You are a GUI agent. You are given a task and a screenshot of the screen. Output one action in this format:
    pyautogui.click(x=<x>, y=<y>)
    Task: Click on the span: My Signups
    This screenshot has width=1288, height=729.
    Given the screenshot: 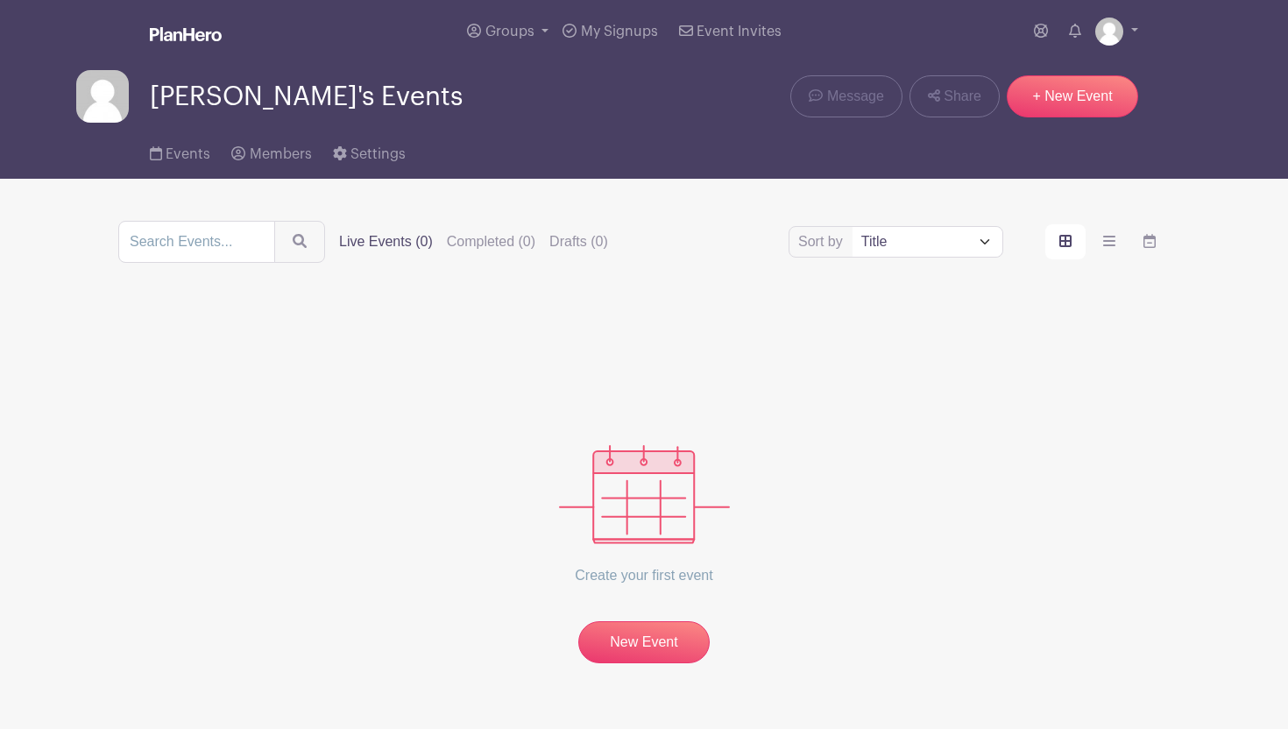 What is the action you would take?
    pyautogui.click(x=619, y=32)
    